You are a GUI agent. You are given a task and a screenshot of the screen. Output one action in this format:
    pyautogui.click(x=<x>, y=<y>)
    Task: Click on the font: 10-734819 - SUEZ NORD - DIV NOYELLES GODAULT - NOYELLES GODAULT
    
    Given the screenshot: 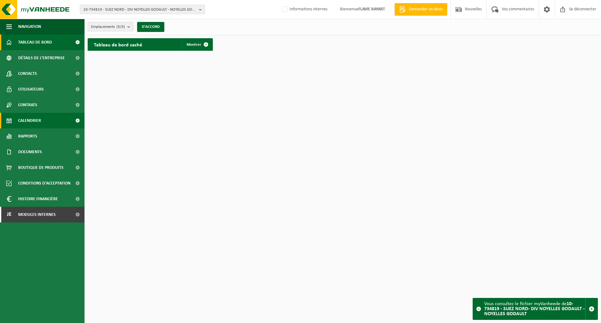 What is the action you would take?
    pyautogui.click(x=143, y=9)
    